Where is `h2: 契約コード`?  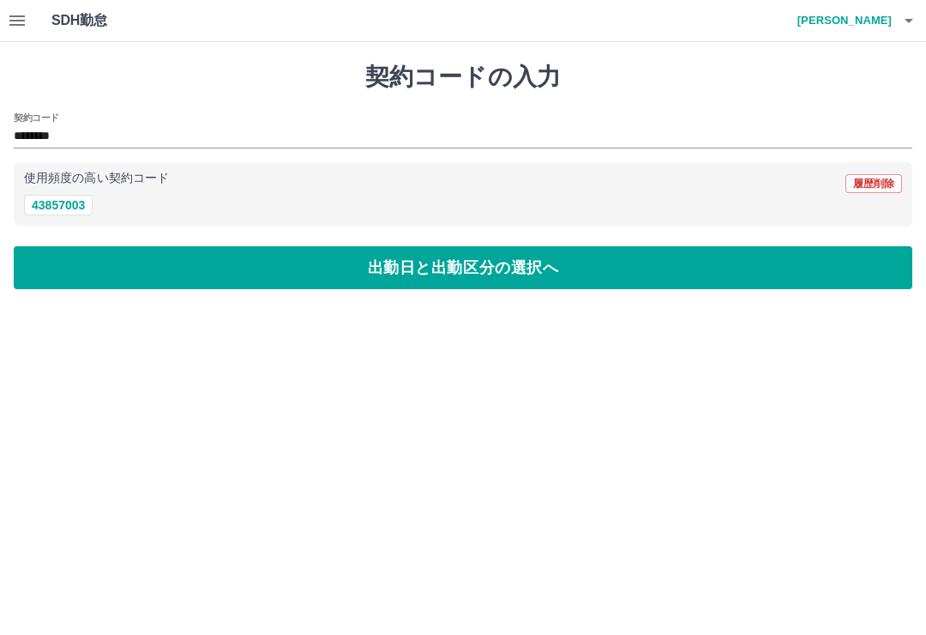
h2: 契約コード is located at coordinates (36, 117).